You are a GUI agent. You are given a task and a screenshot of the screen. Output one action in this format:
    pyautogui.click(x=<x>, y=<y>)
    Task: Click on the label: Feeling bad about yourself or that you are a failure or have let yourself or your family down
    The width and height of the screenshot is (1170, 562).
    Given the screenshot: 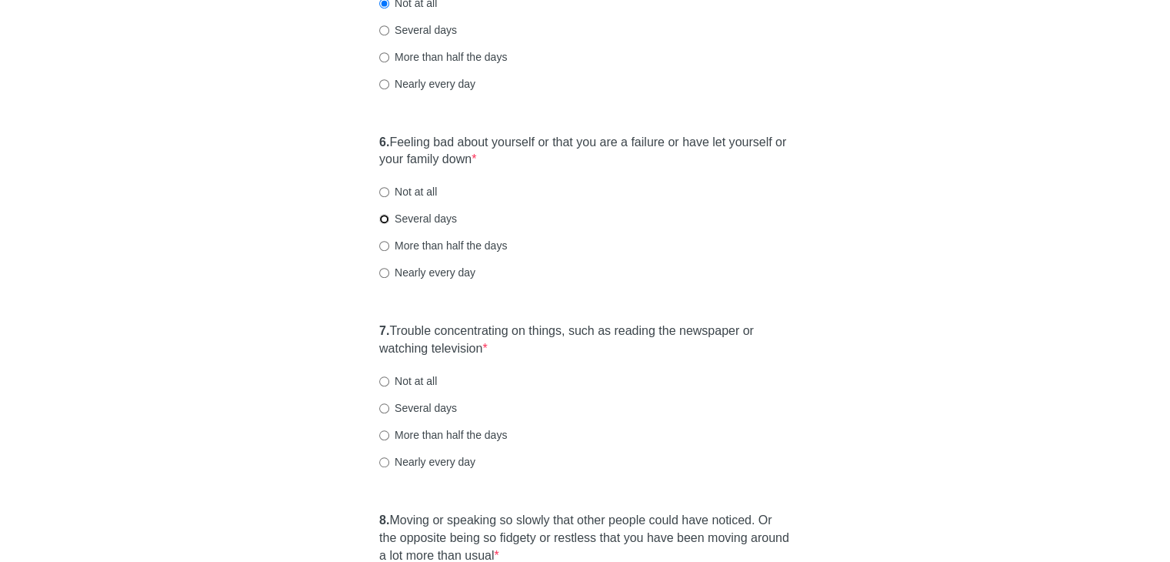 What is the action you would take?
    pyautogui.click(x=585, y=152)
    